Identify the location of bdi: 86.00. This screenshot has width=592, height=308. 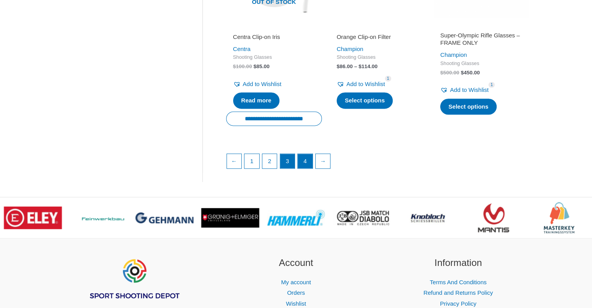
(344, 66).